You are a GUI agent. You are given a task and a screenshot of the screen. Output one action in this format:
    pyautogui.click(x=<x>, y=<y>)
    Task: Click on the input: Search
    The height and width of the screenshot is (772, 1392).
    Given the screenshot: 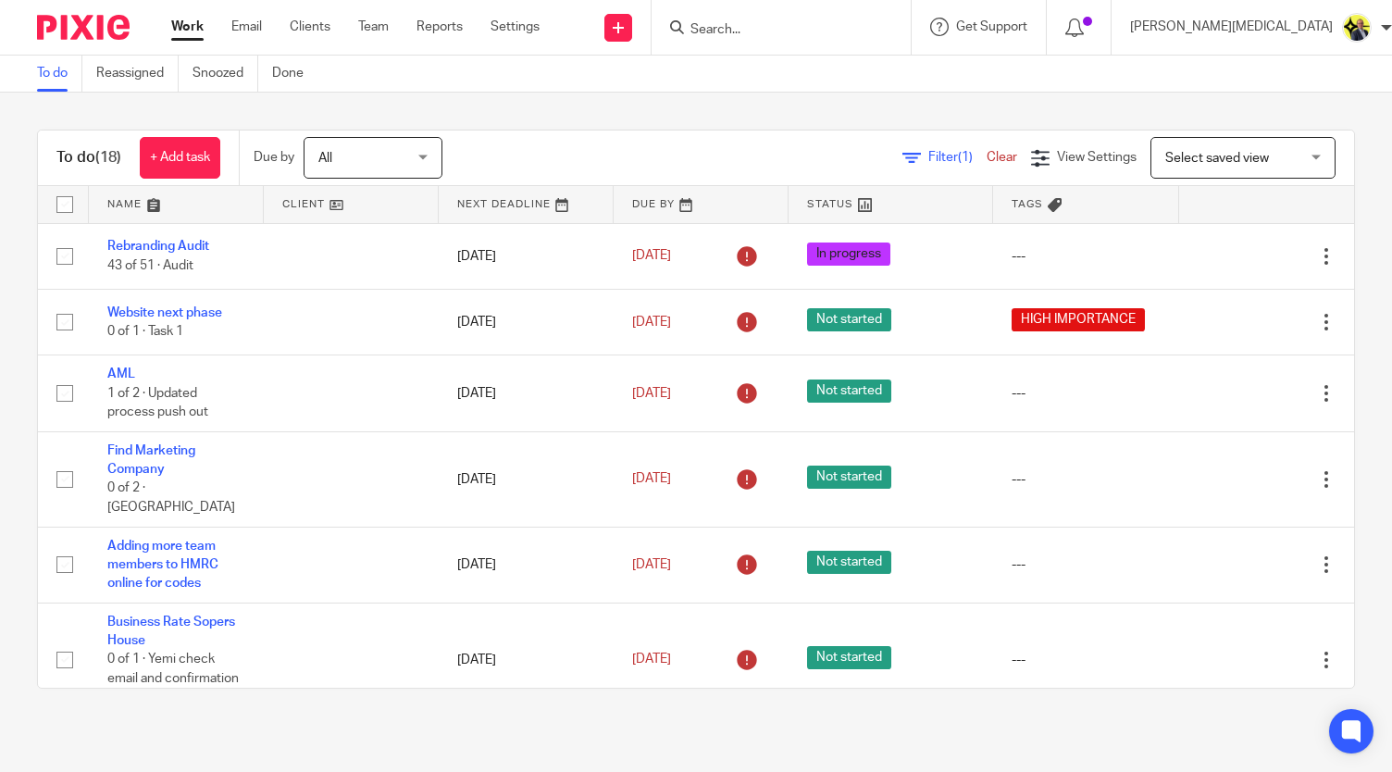 What is the action you would take?
    pyautogui.click(x=772, y=31)
    